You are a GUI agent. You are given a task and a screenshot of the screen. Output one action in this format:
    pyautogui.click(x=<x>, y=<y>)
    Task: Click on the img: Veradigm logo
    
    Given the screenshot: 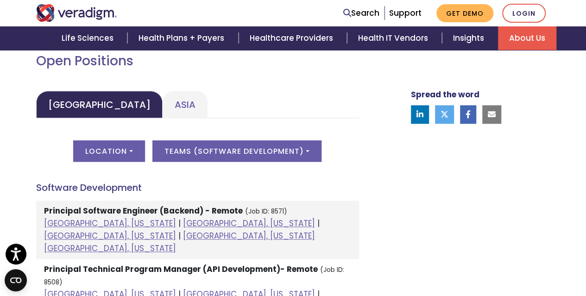 What is the action you would take?
    pyautogui.click(x=76, y=13)
    